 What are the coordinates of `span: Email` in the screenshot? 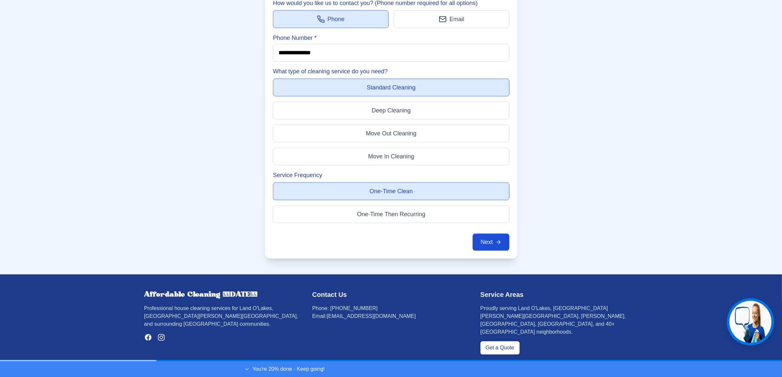 It's located at (457, 19).